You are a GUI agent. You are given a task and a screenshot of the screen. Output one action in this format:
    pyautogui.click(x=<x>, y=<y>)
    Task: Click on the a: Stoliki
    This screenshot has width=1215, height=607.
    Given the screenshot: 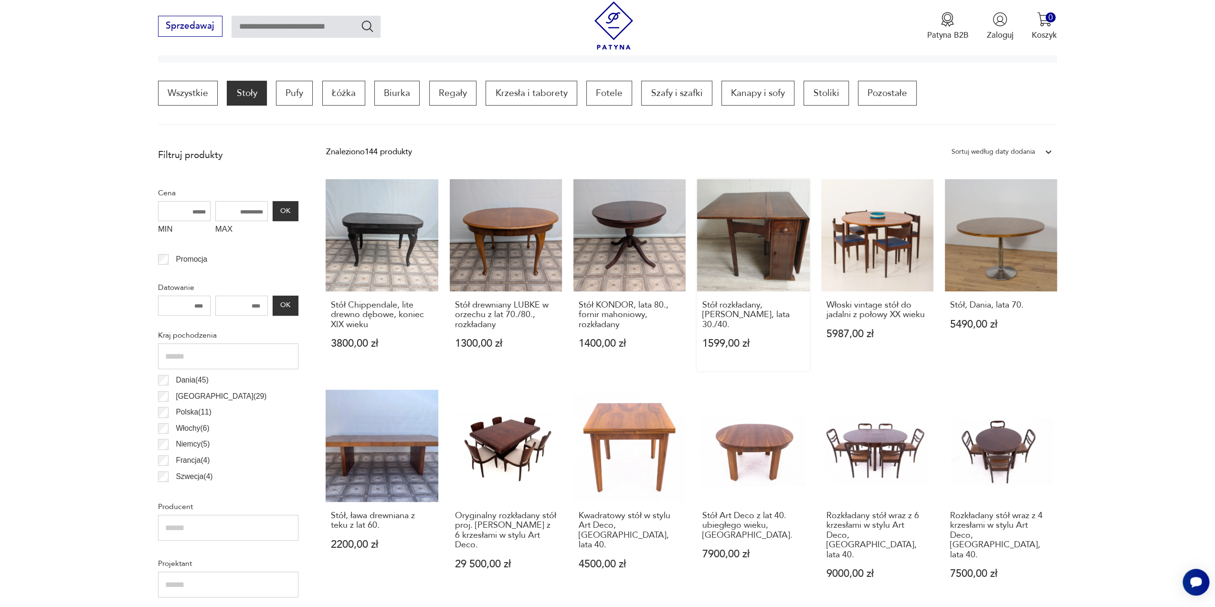 What is the action you would take?
    pyautogui.click(x=826, y=93)
    